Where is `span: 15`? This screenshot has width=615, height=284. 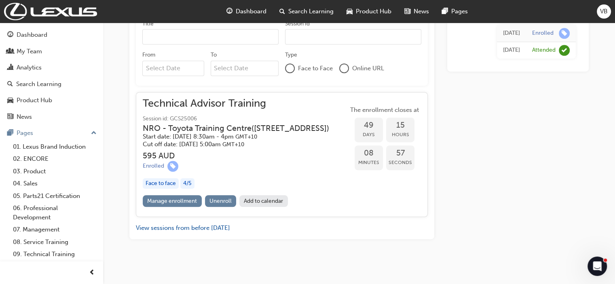
span: 15 is located at coordinates (400, 125).